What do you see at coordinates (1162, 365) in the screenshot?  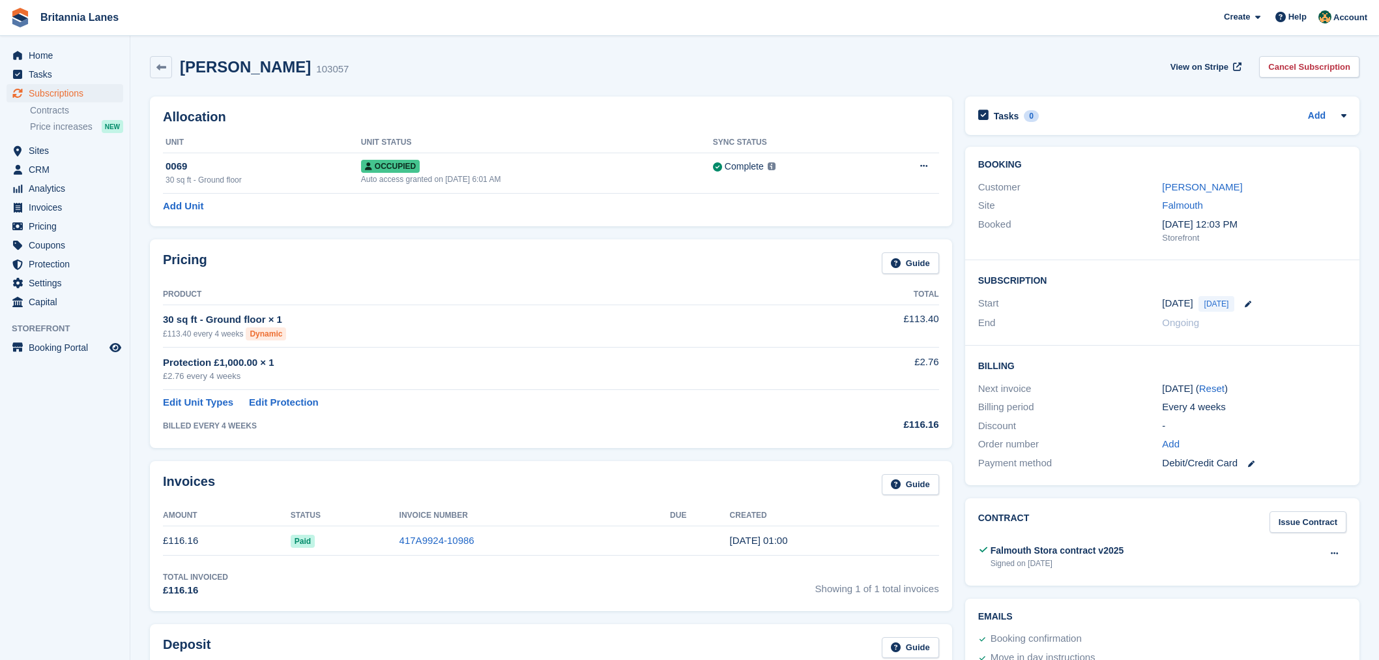 I see `h2: Billing` at bounding box center [1162, 365].